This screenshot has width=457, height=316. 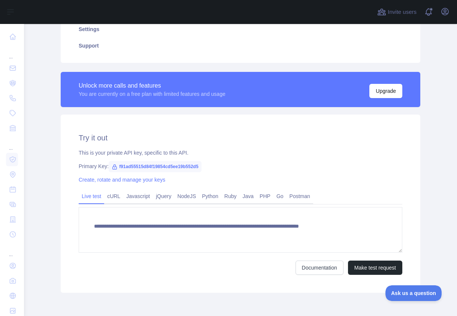 What do you see at coordinates (241, 46) in the screenshot?
I see `a: Support` at bounding box center [241, 46].